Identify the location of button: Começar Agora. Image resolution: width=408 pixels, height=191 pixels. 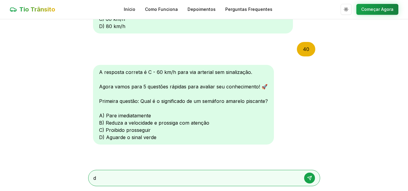
(377, 9).